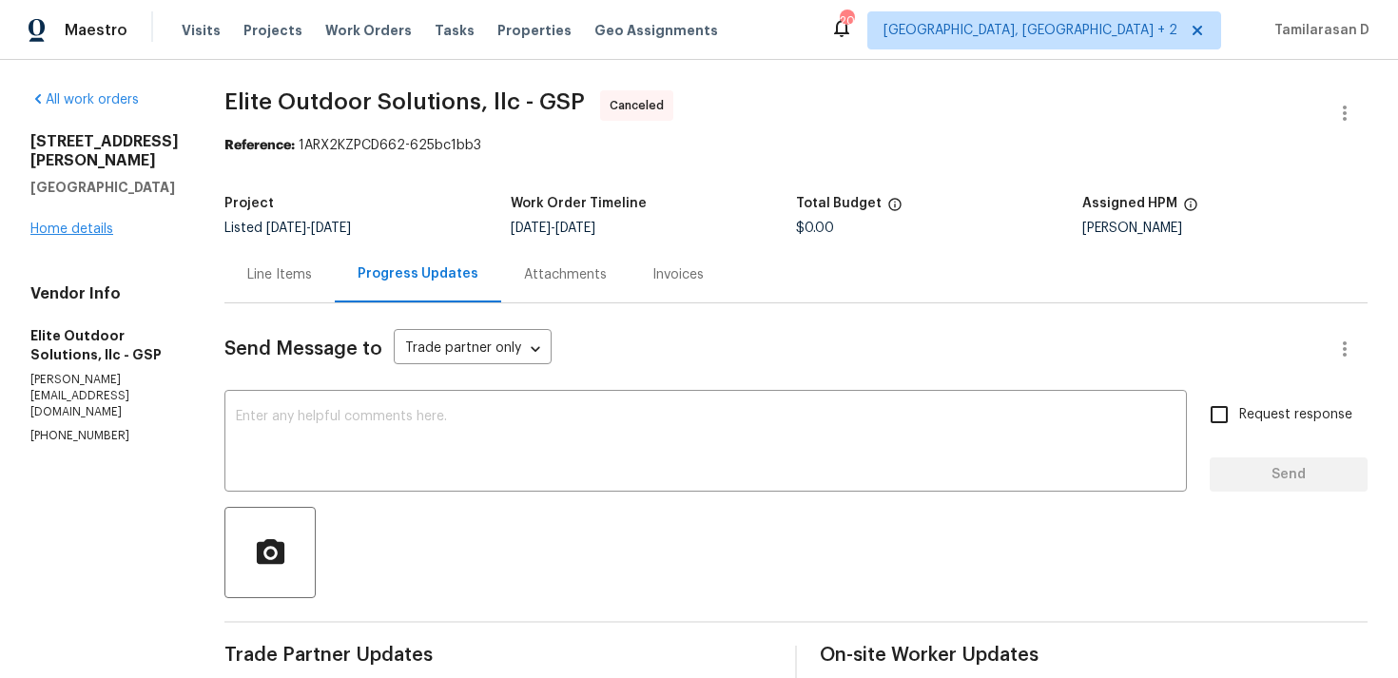 The width and height of the screenshot is (1398, 678). What do you see at coordinates (678, 275) in the screenshot?
I see `div: Invoices` at bounding box center [678, 275].